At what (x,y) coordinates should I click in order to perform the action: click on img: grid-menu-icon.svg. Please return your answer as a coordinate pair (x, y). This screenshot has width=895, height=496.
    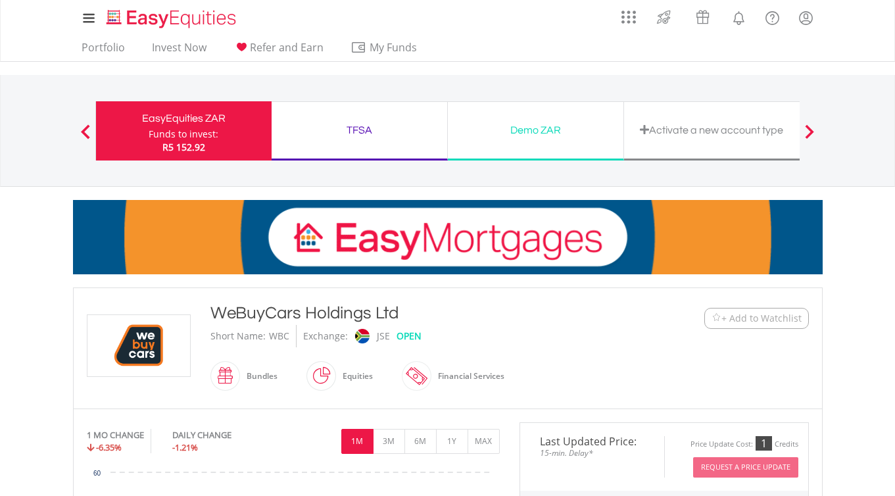
    Looking at the image, I should click on (629, 17).